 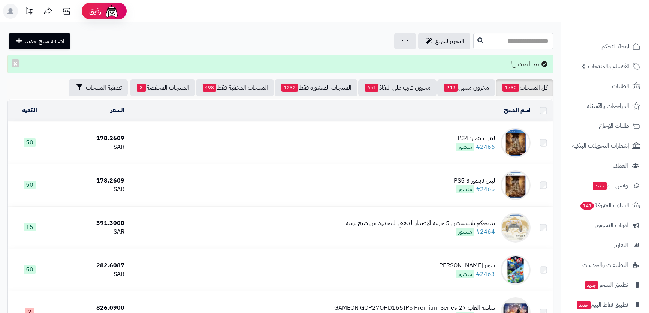 I want to click on img: logo-2.png, so click(x=620, y=27).